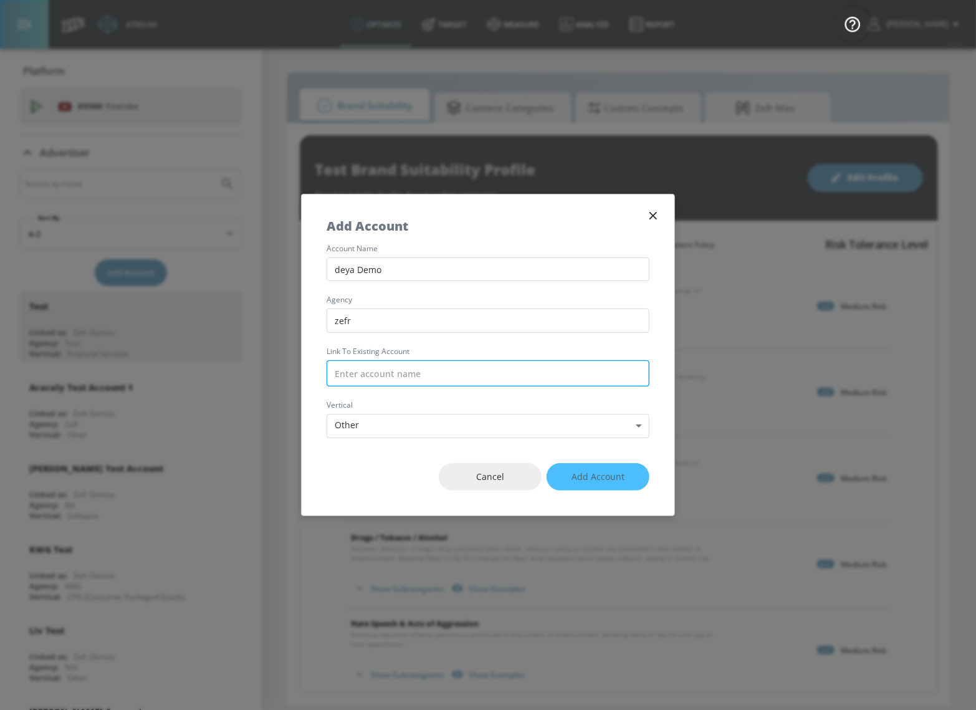 The image size is (976, 710). Describe the element at coordinates (488, 426) in the screenshot. I see `div: Other` at that location.